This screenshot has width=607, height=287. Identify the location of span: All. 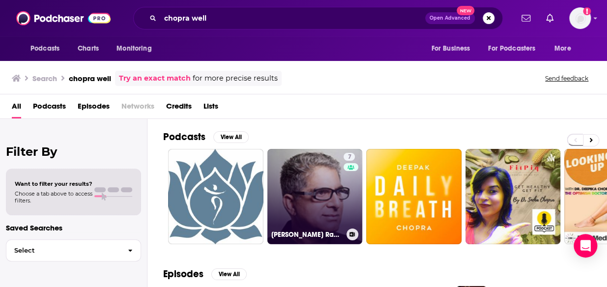
(16, 108).